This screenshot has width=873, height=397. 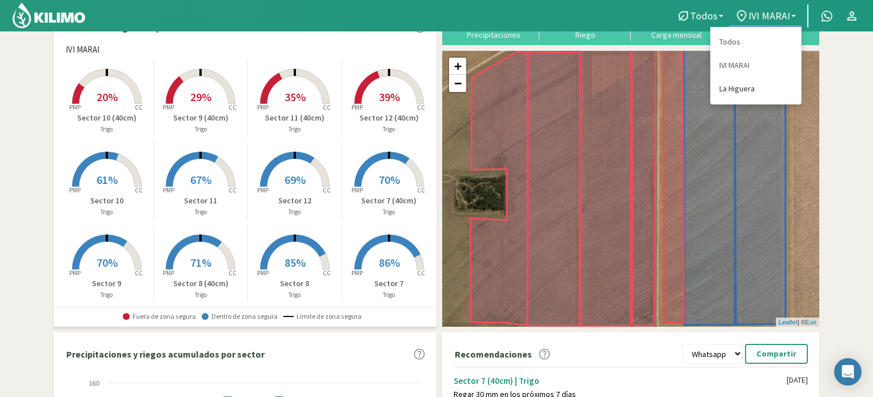 What do you see at coordinates (677, 24) in the screenshot?
I see `button: Carga mensual` at bounding box center [677, 24].